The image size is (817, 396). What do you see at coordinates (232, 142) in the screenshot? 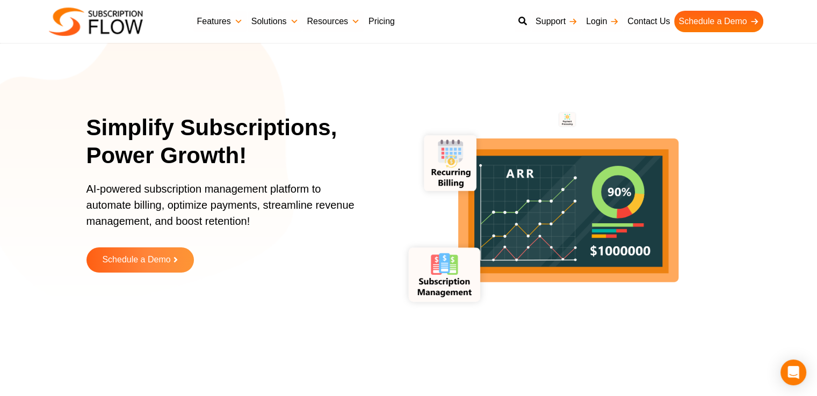
I see `h1: Simplify Subscriptions, Power Growth!` at bounding box center [232, 142].